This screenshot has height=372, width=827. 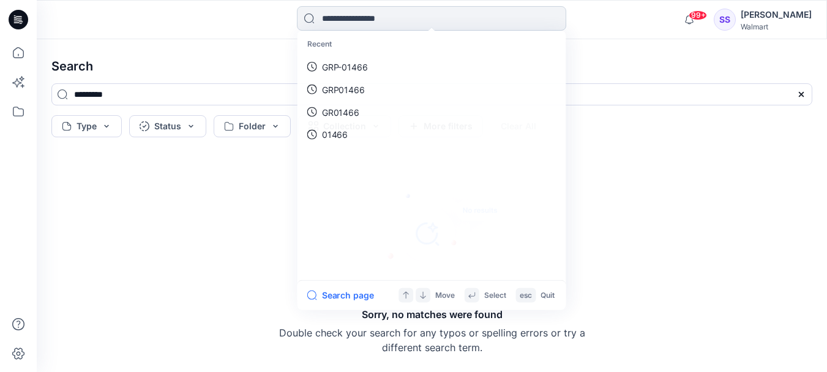 I want to click on a: GRP01466, so click(x=431, y=89).